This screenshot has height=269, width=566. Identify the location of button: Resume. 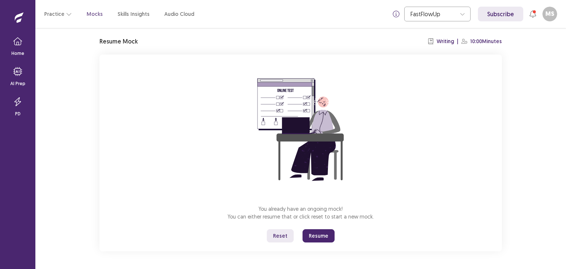
(318, 236).